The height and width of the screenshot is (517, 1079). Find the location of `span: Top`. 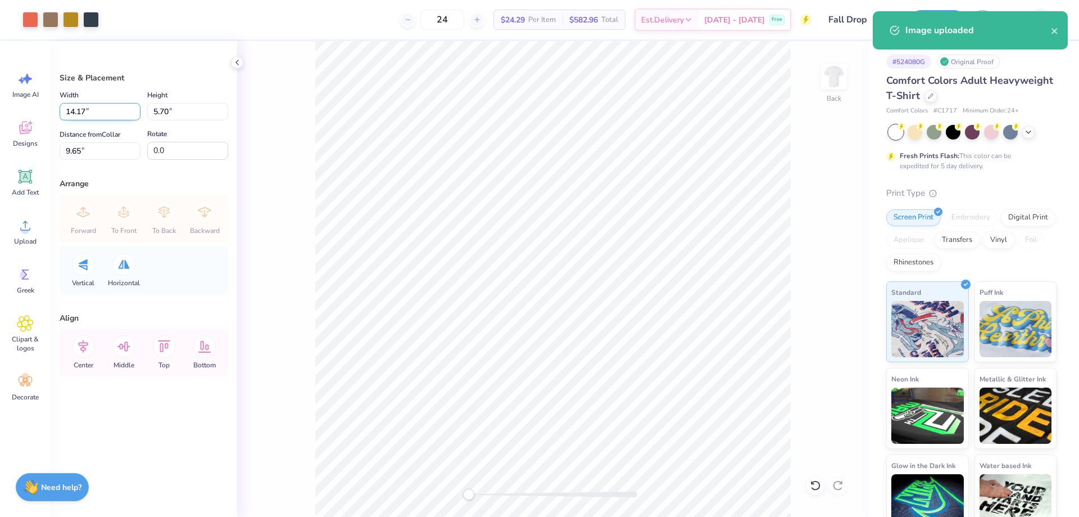

span: Top is located at coordinates (164, 365).